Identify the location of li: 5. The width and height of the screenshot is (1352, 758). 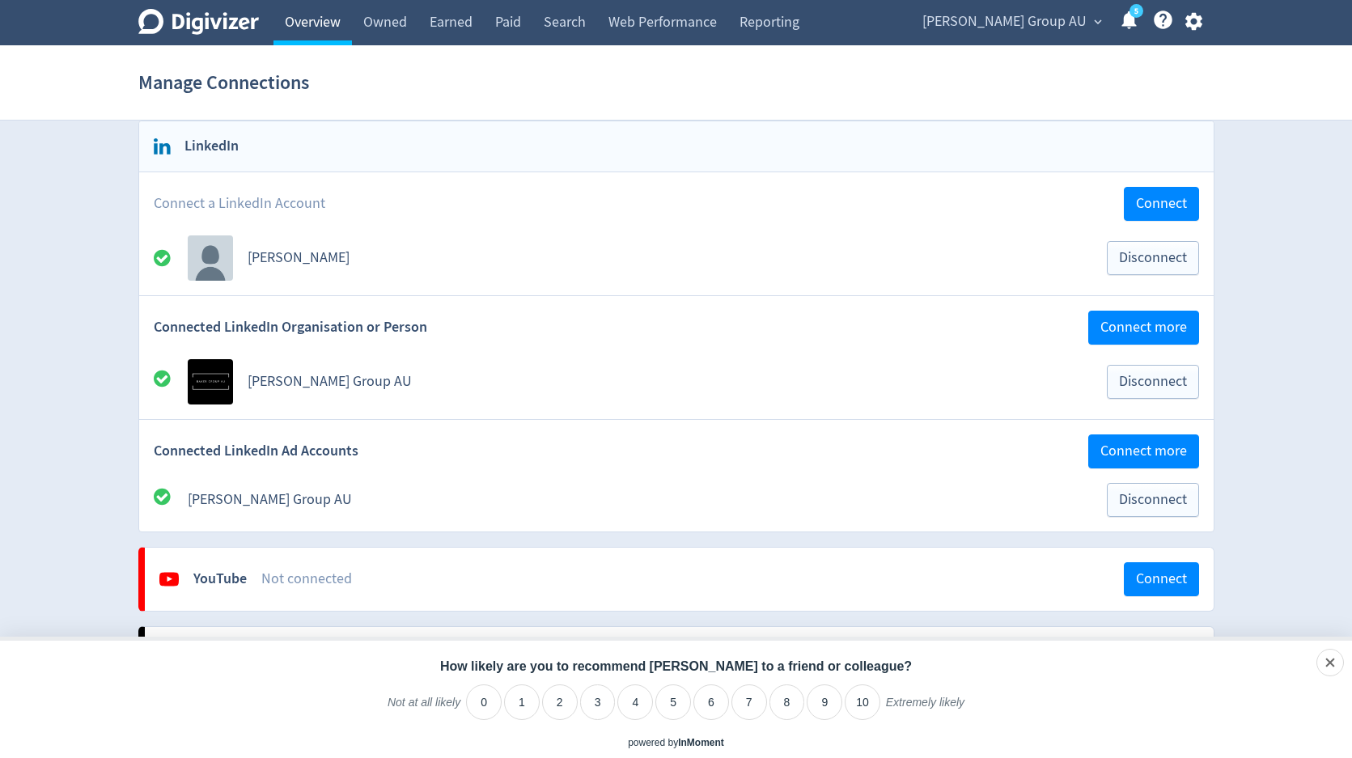
(673, 702).